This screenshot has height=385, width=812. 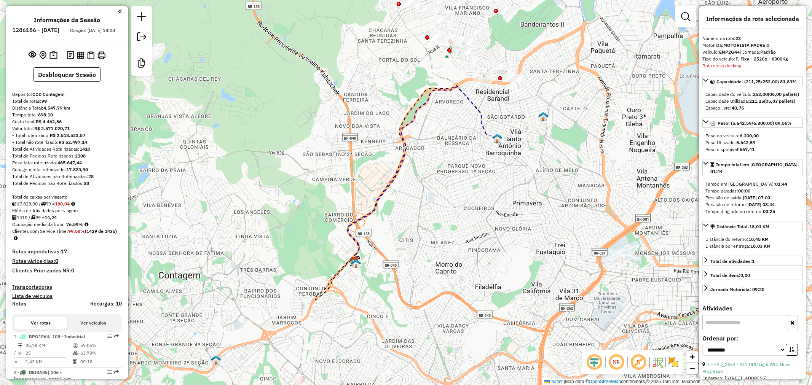 What do you see at coordinates (356, 264) in the screenshot?
I see `img: Fad Spot 2` at bounding box center [356, 264].